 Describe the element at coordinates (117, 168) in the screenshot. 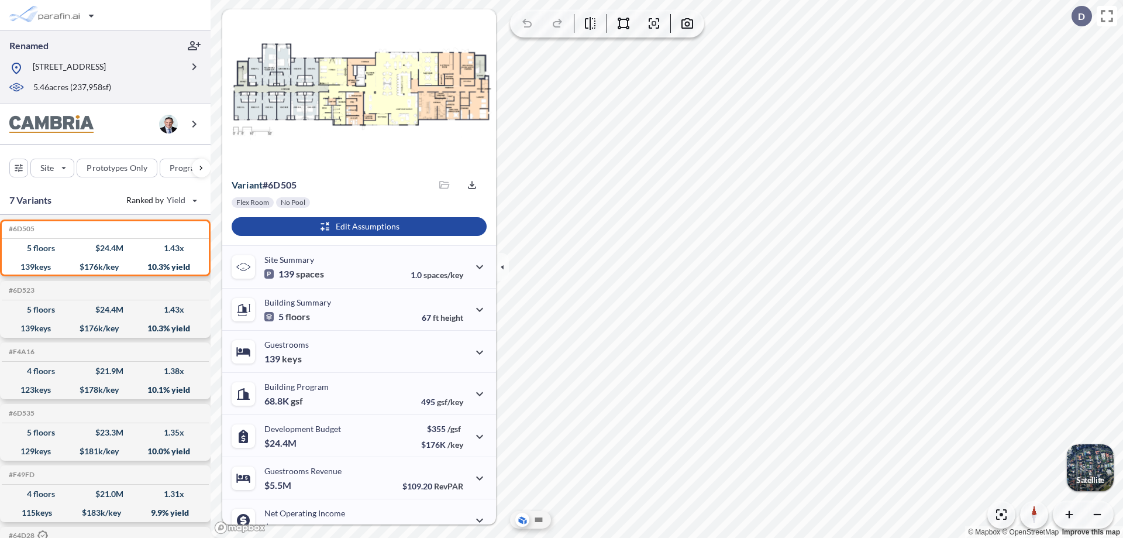

I see `button: Prototypes Only` at that location.